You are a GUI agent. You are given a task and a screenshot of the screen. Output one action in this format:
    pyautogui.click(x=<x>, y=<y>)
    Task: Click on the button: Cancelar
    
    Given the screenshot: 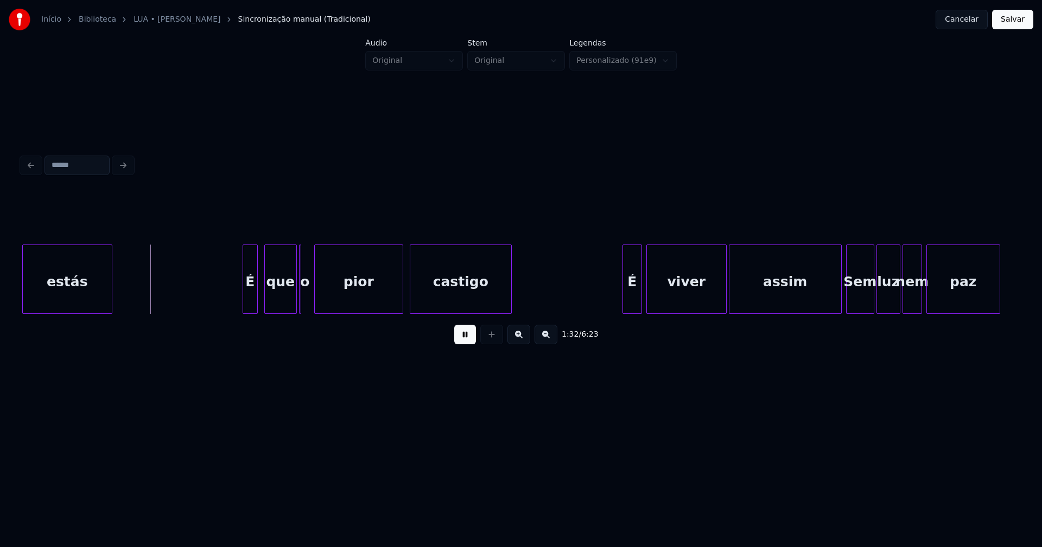 What is the action you would take?
    pyautogui.click(x=961, y=20)
    